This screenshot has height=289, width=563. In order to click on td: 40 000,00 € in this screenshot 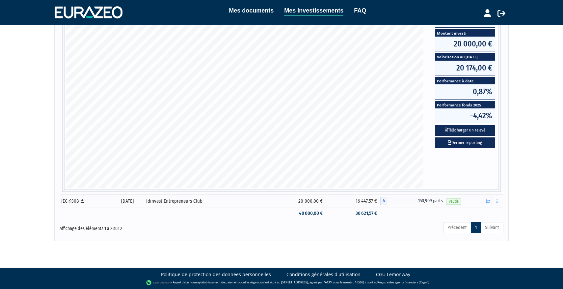, I will do `click(298, 213)`.